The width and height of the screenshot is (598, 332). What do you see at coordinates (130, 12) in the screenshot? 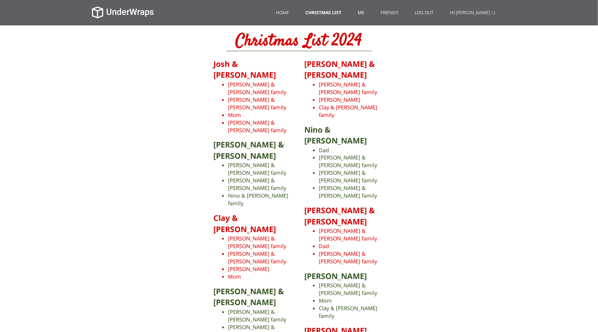
I see `span: UnderWraps` at bounding box center [130, 12].